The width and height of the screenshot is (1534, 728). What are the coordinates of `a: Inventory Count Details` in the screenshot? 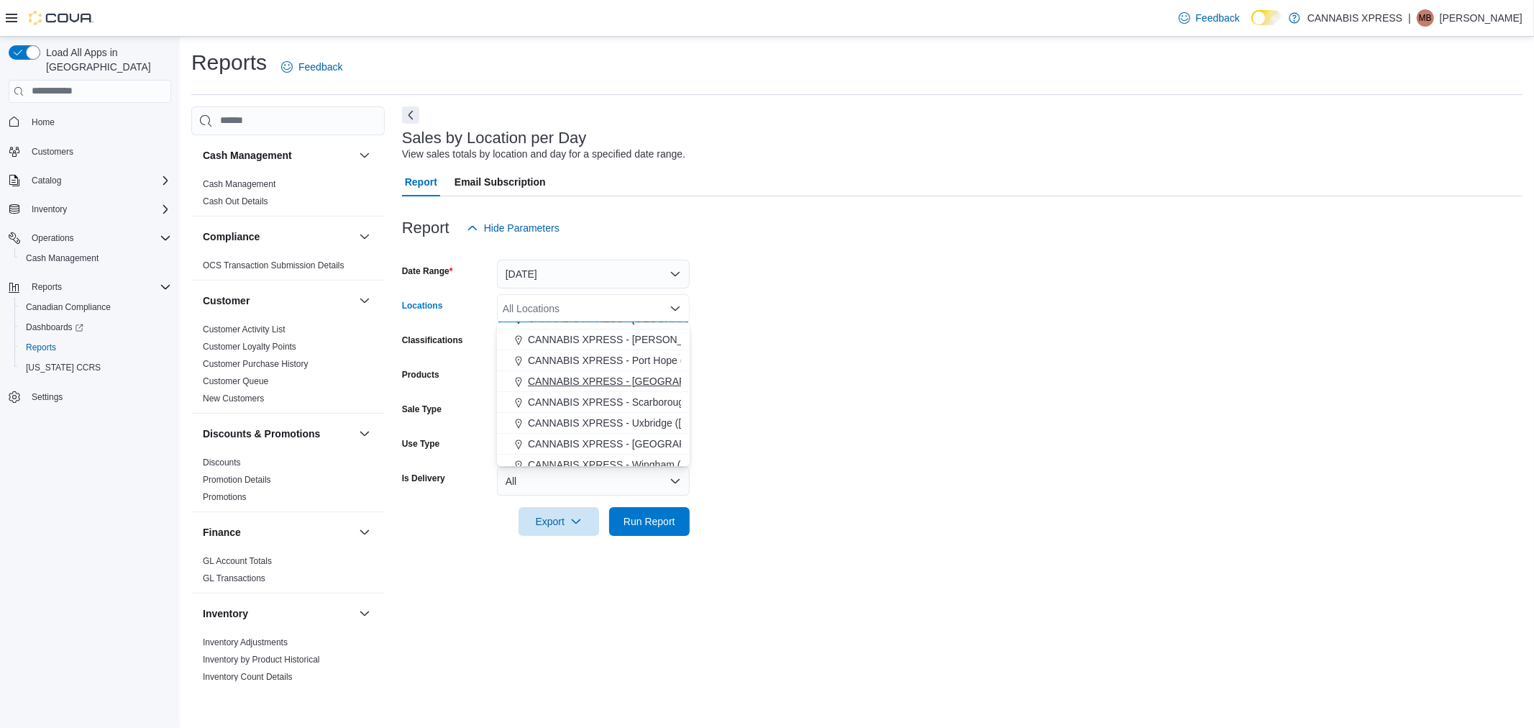 It's located at (247, 677).